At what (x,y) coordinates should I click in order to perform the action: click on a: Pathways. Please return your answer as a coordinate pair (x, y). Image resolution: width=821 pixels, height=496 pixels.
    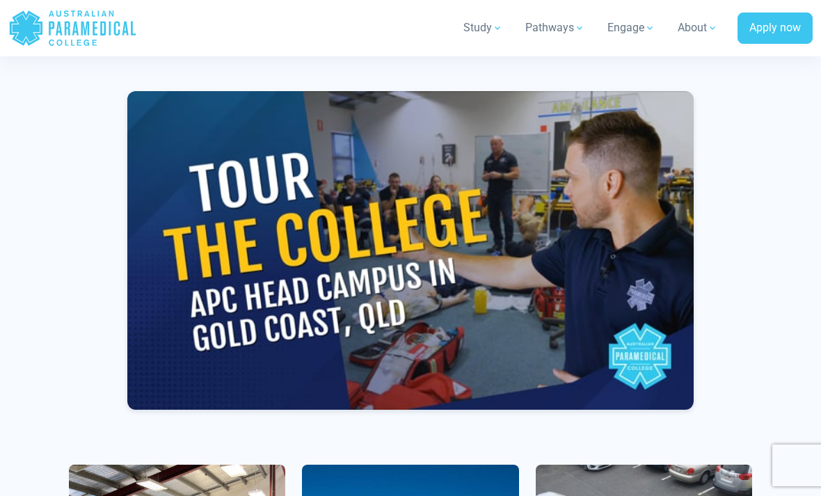
    Looking at the image, I should click on (555, 28).